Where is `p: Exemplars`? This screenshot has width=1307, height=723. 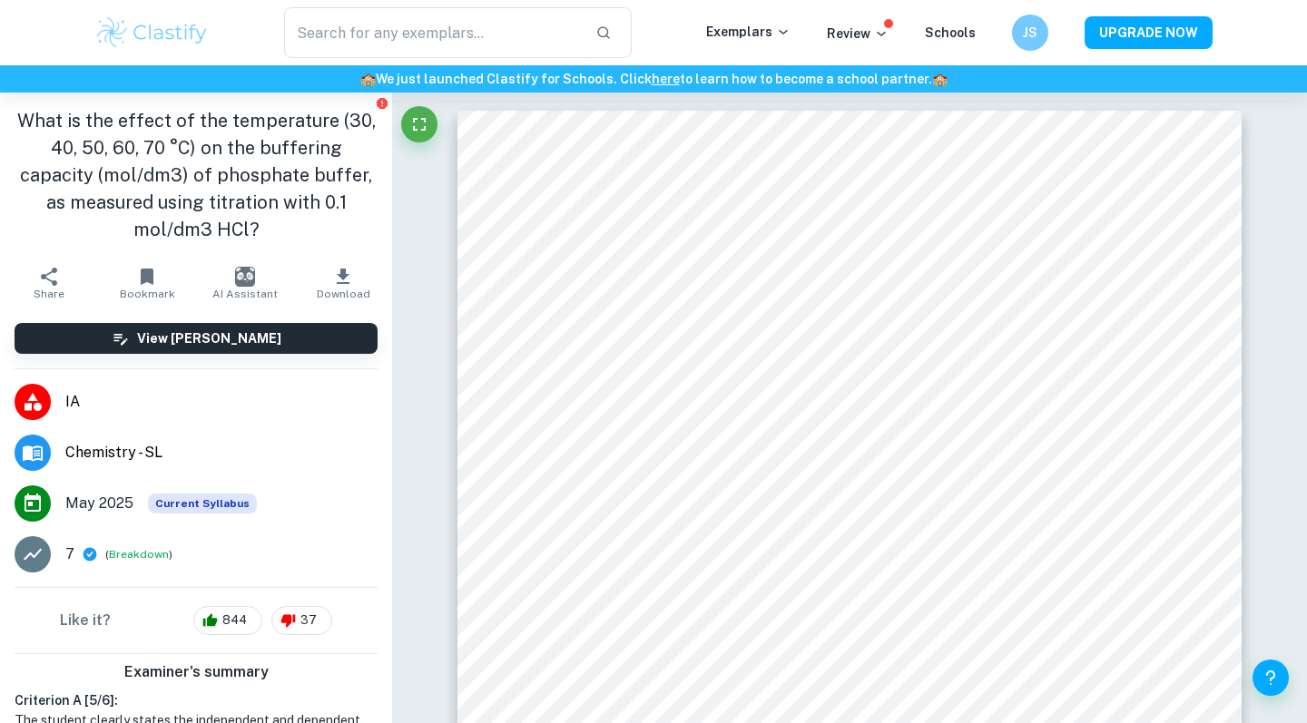 p: Exemplars is located at coordinates (748, 32).